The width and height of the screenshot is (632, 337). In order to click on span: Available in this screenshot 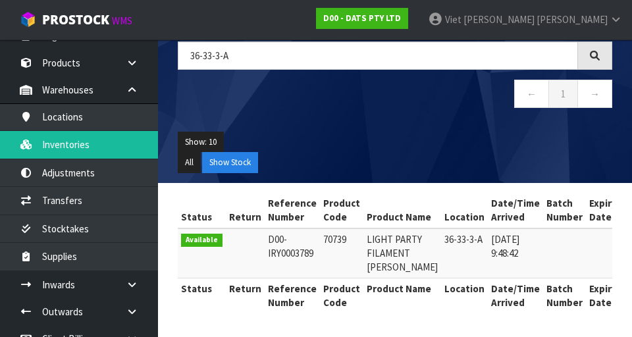, I will do `click(202, 240)`.